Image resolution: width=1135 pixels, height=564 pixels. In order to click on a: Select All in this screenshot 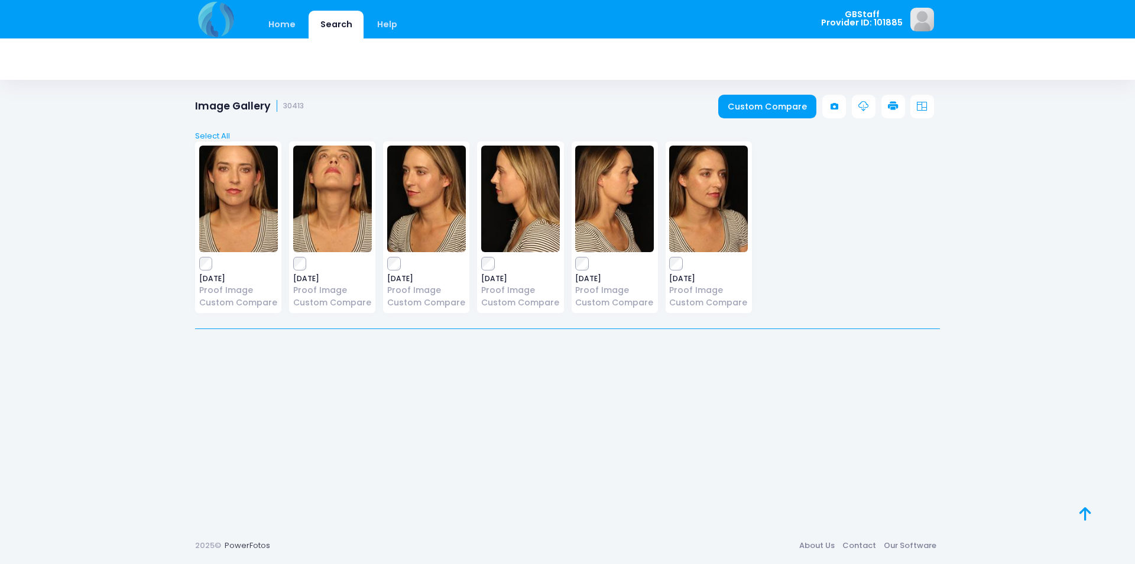, I will do `click(568, 136)`.